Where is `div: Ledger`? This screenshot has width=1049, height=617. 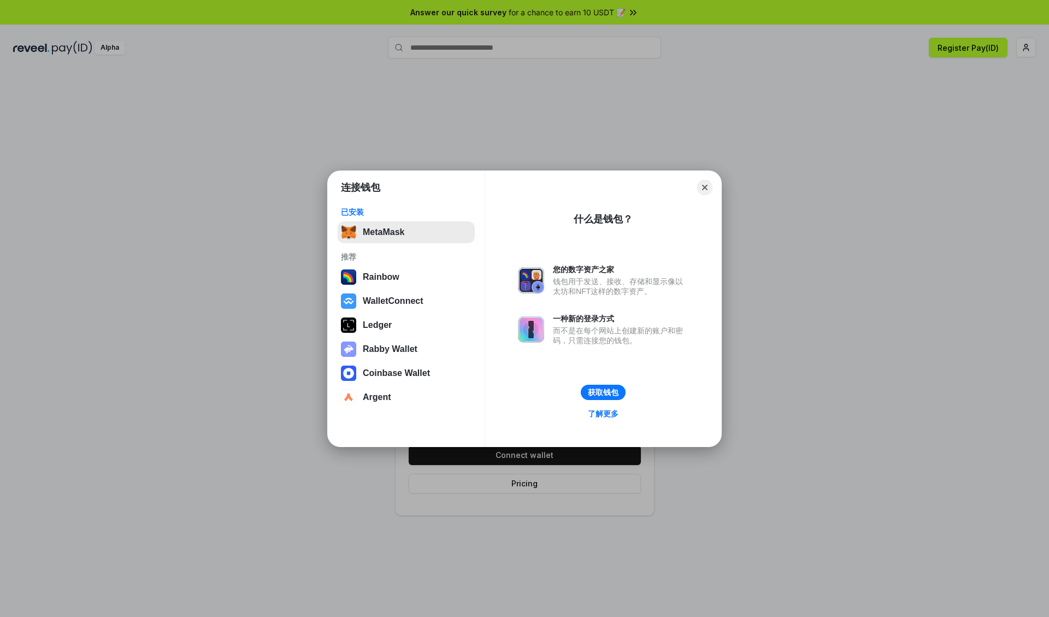
div: Ledger is located at coordinates (377, 325).